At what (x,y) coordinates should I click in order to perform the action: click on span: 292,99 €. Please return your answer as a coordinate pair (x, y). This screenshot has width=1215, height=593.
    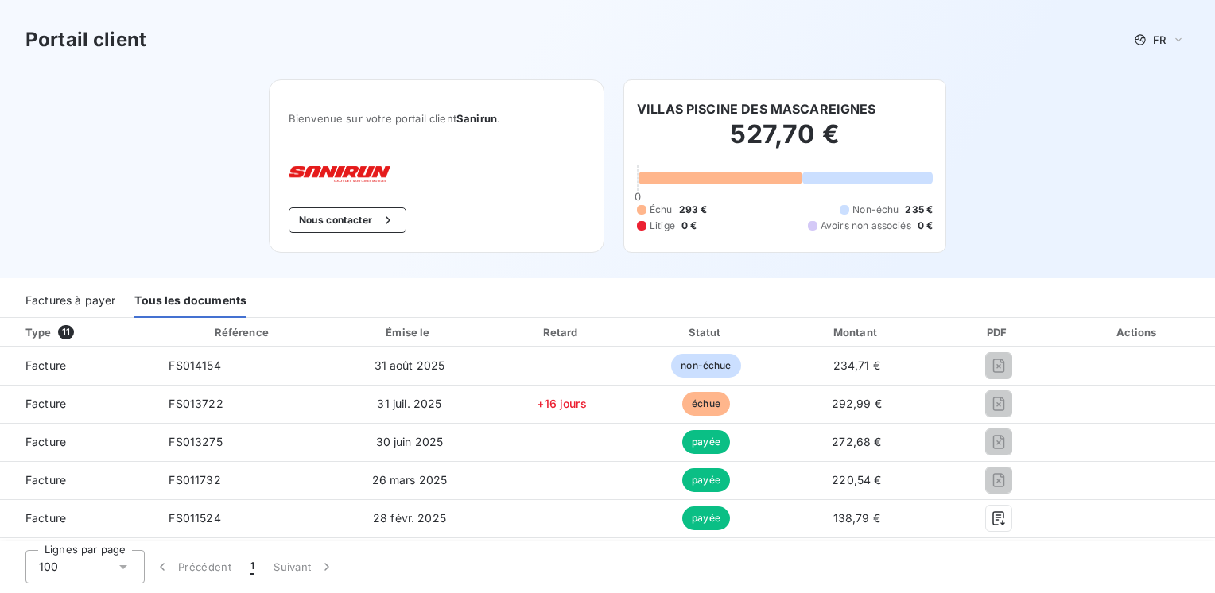
    Looking at the image, I should click on (856, 403).